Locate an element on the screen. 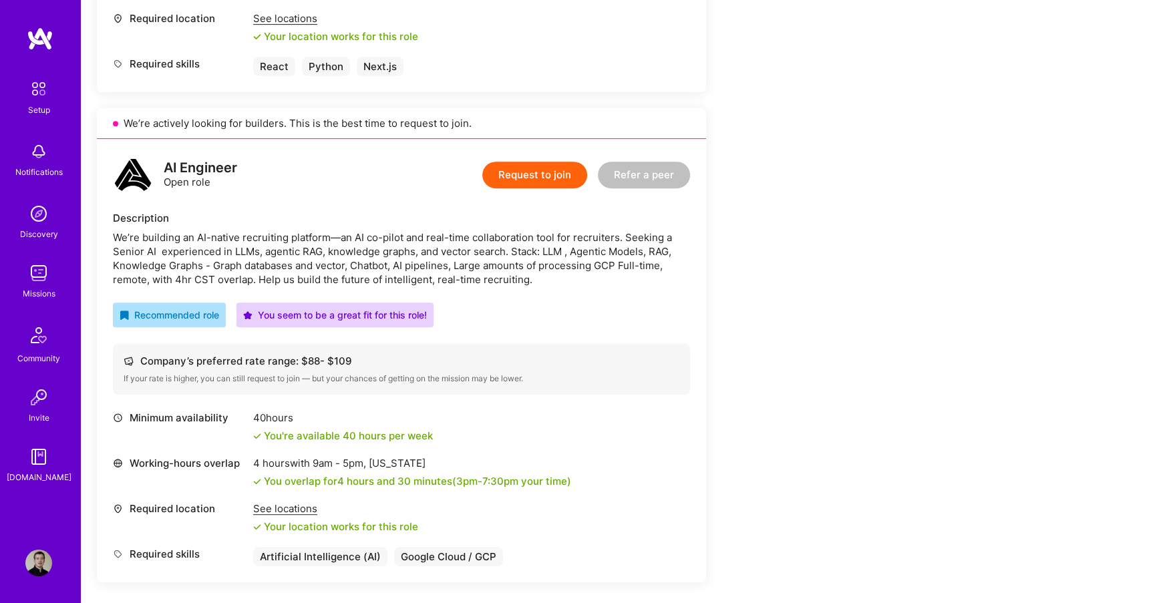  div: Description is located at coordinates (402, 218).